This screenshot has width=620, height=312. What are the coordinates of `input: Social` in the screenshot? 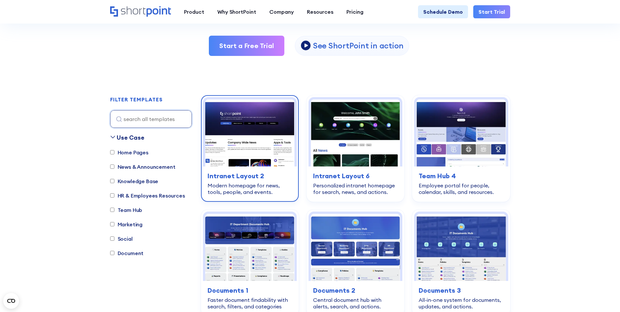 It's located at (112, 238).